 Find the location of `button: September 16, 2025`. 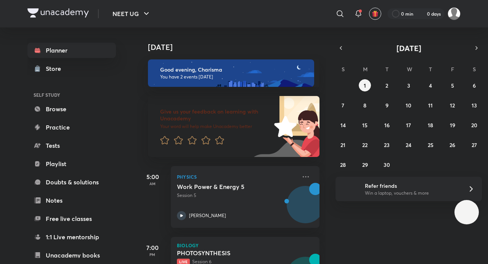

button: September 16, 2025 is located at coordinates (387, 125).